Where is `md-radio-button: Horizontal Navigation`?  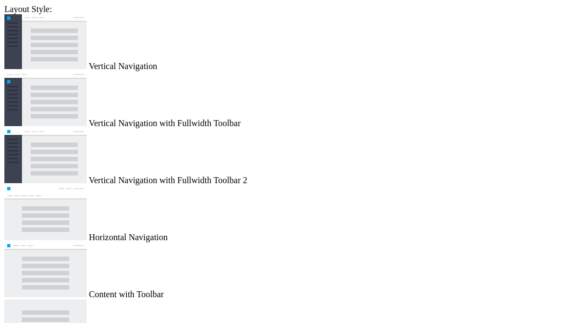 md-radio-button: Horizontal Navigation is located at coordinates (281, 214).